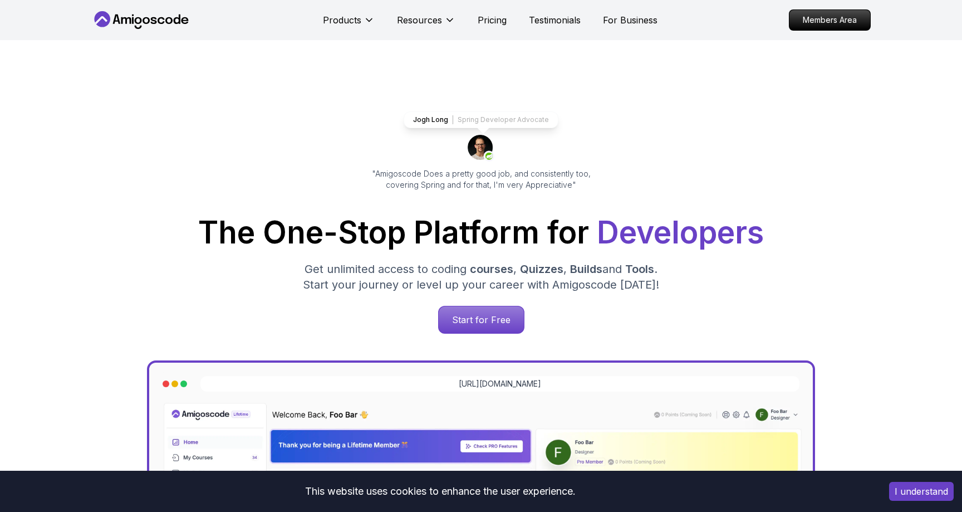 Image resolution: width=962 pixels, height=512 pixels. I want to click on span: Developers, so click(680, 232).